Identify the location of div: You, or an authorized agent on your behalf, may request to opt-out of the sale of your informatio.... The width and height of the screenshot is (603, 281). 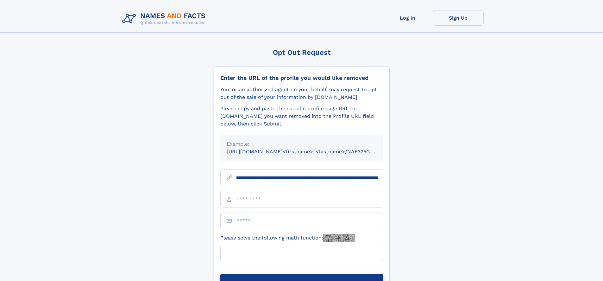
(302, 93).